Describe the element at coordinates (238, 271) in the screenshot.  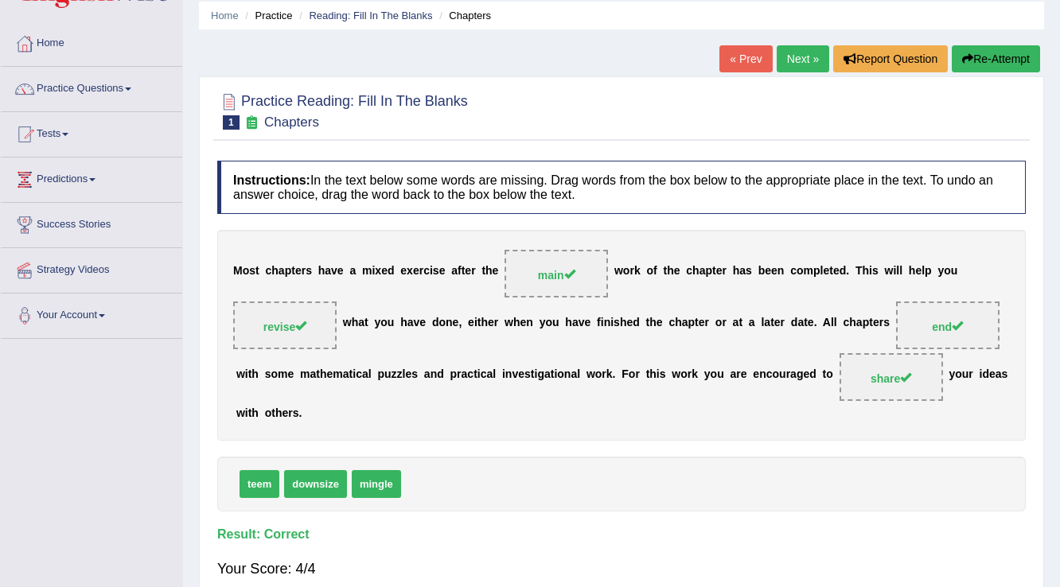
I see `b: M` at that location.